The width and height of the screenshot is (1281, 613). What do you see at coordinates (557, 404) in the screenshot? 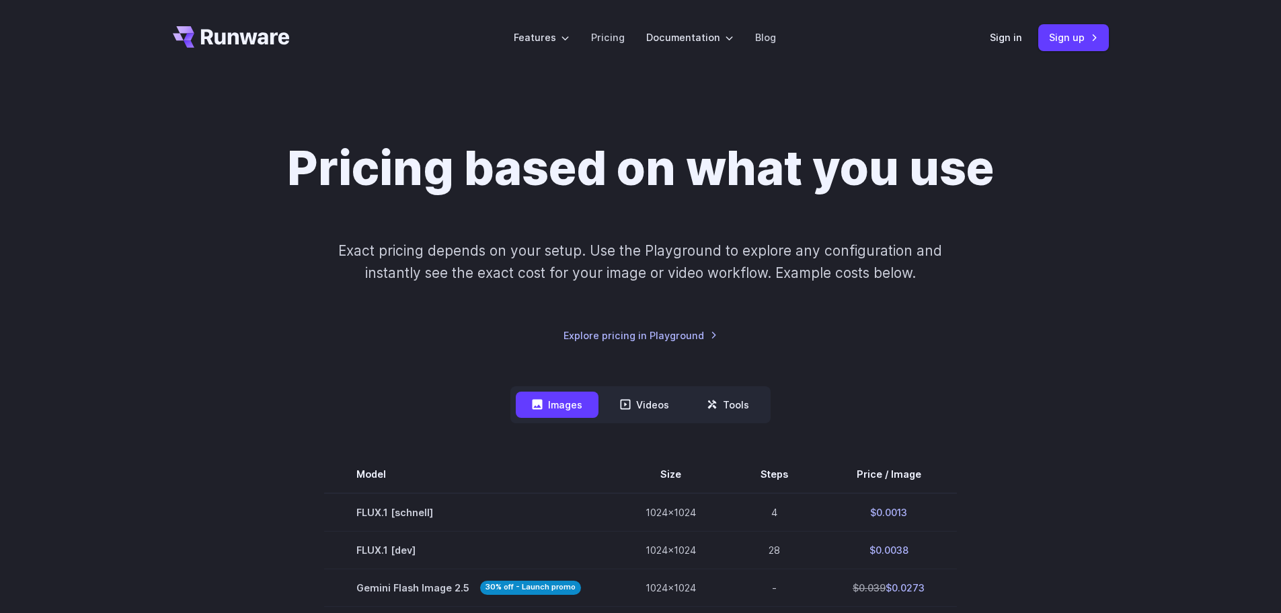
I see `button: Images` at bounding box center [557, 404].